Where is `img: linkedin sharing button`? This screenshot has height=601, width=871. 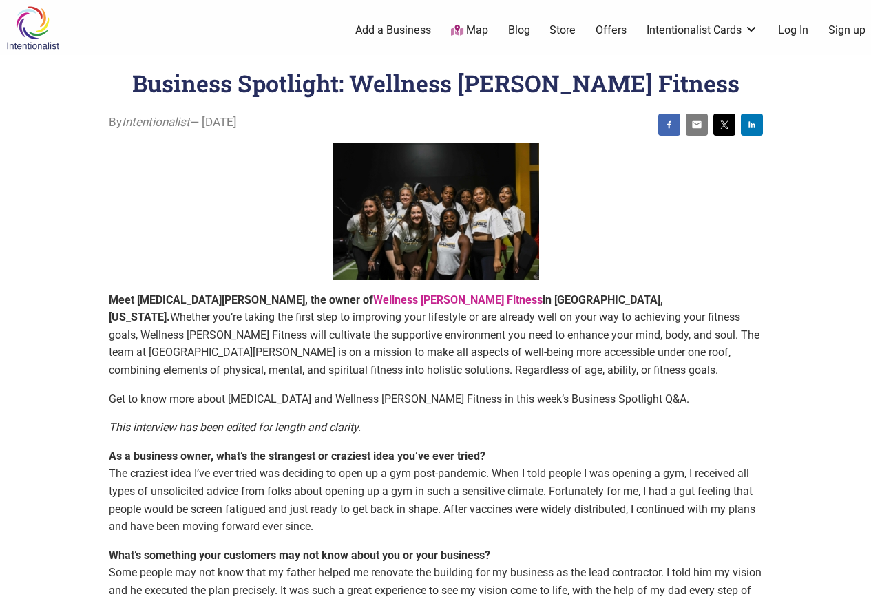
img: linkedin sharing button is located at coordinates (752, 125).